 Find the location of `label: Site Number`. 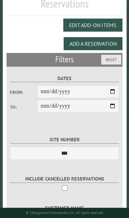

label: Site Number is located at coordinates (64, 140).